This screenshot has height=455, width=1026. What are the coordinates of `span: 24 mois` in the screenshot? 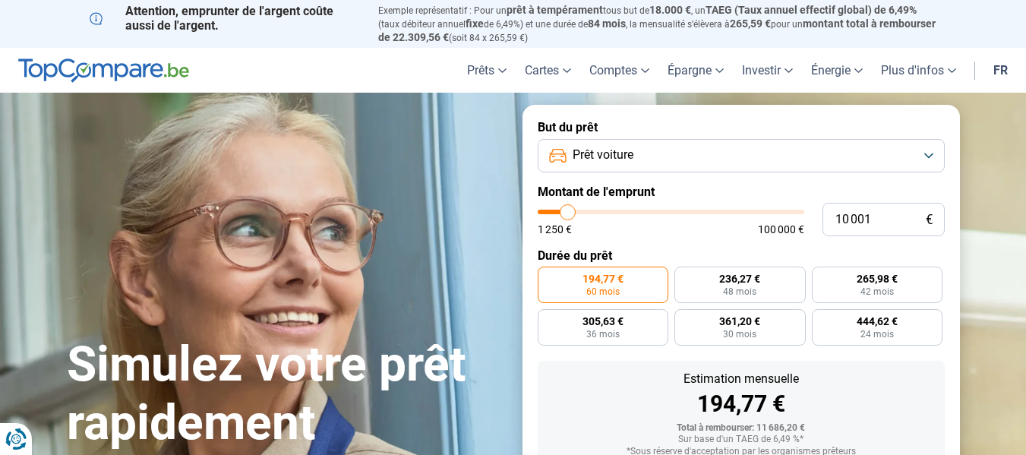 It's located at (877, 334).